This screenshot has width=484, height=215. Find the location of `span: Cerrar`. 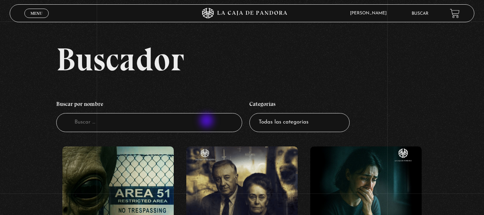

span: Cerrar is located at coordinates (36, 20).